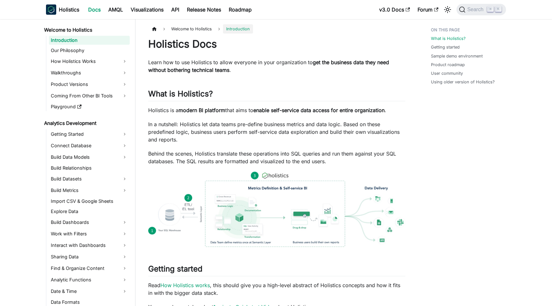  Describe the element at coordinates (276, 132) in the screenshot. I see `p: In a nutshell: Holistics let data teams pre-define business metrics and data logic. Based on thes...` at that location.